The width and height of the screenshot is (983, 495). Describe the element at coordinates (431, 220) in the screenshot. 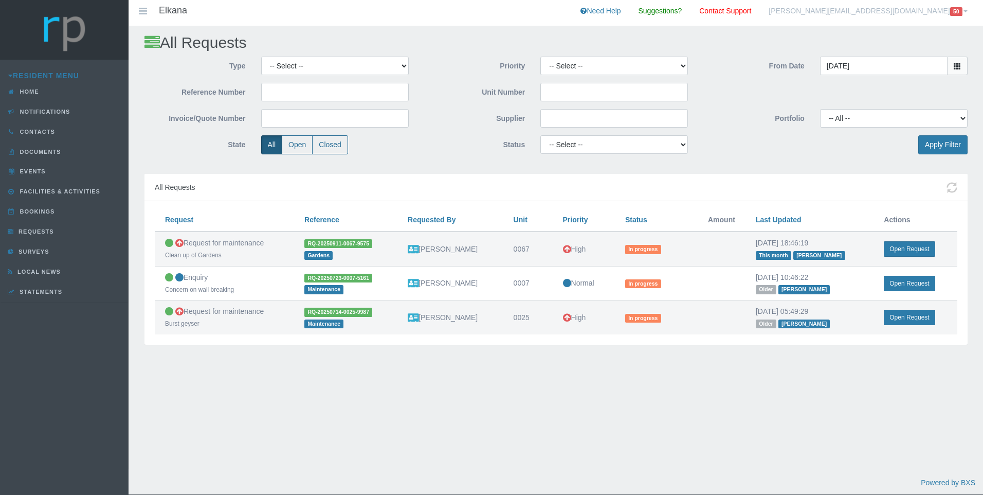

I see `a: Requested By` at that location.